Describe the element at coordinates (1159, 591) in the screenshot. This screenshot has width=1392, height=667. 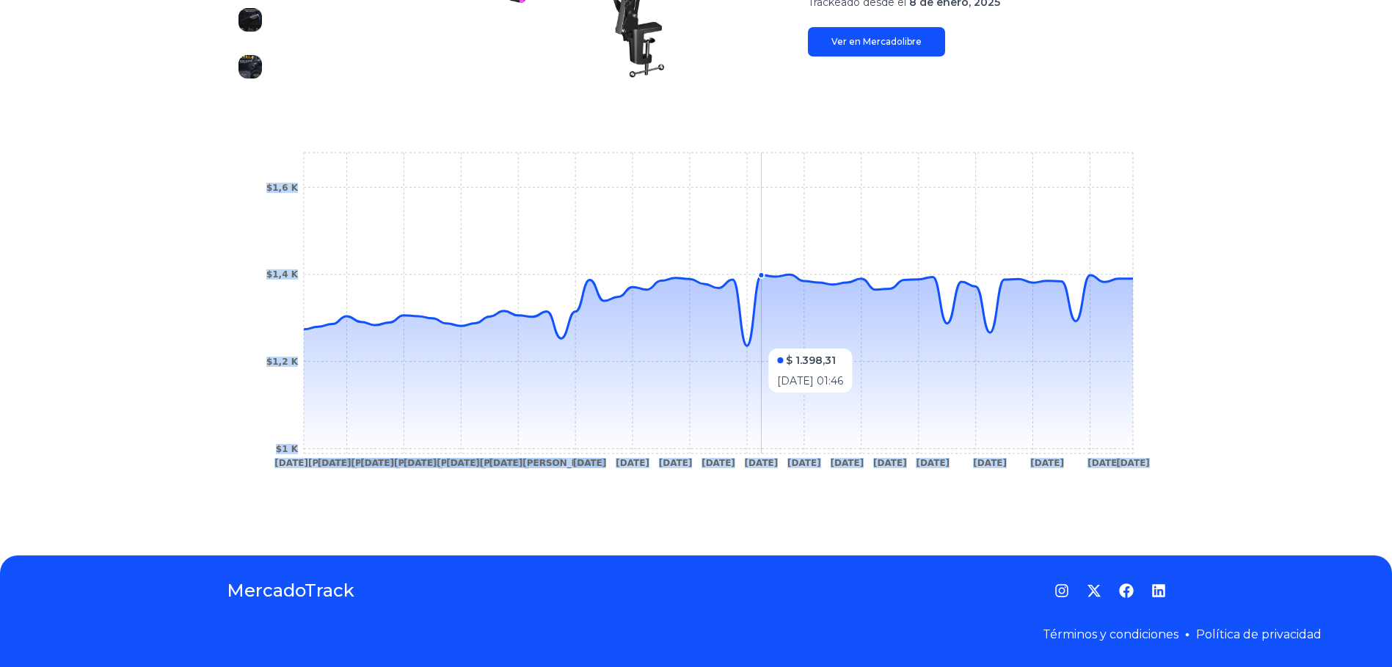
I see `a: LinkedIn` at that location.